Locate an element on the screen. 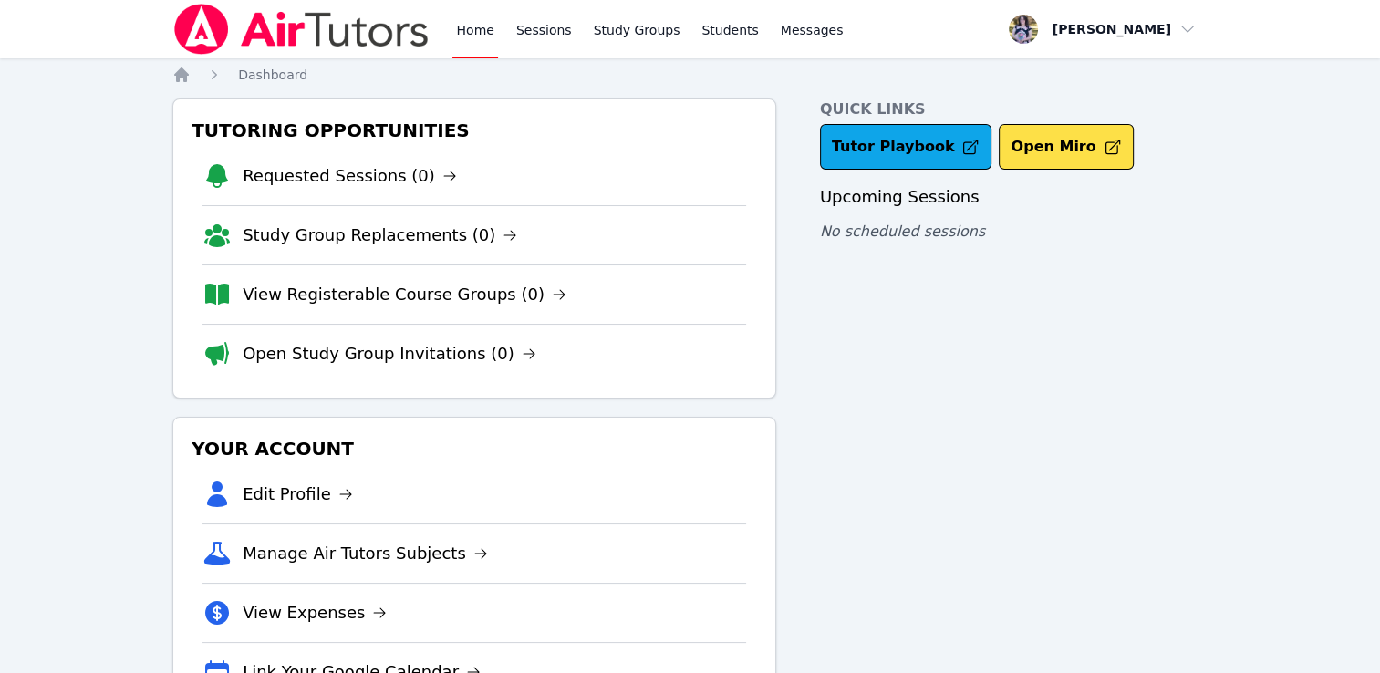 This screenshot has width=1380, height=673. h3: Your Account is located at coordinates (474, 449).